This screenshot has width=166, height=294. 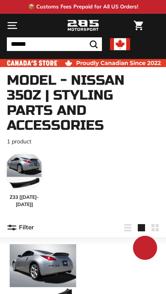 What do you see at coordinates (54, 44) in the screenshot?
I see `input: Search` at bounding box center [54, 44].